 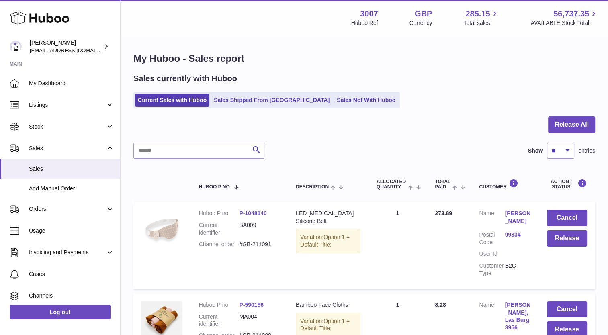 What do you see at coordinates (571, 14) in the screenshot?
I see `span: 56,737.35` at bounding box center [571, 14].